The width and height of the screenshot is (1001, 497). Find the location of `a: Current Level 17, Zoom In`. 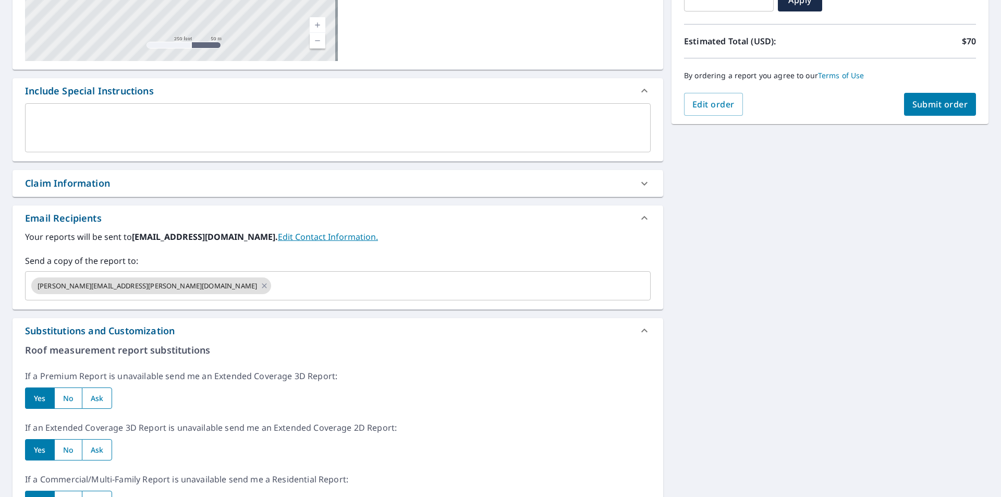

a: Current Level 17, Zoom In is located at coordinates (318, 25).